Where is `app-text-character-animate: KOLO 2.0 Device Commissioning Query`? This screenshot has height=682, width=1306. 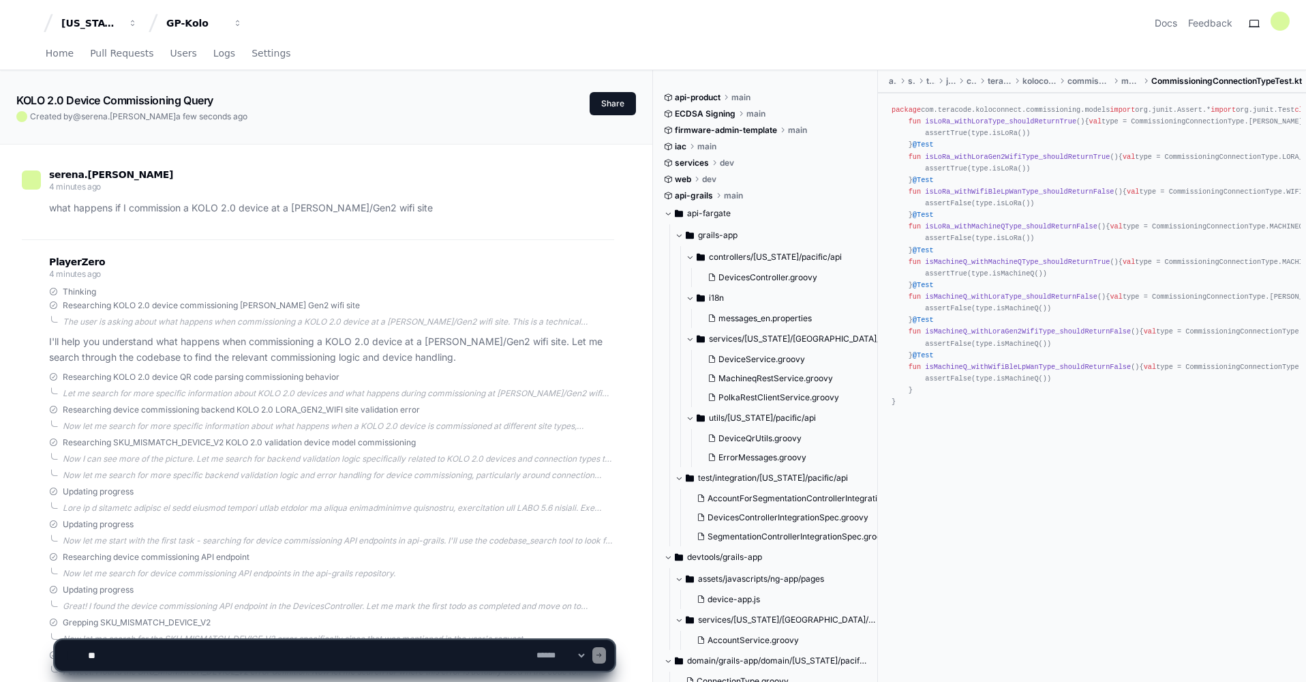 app-text-character-animate: KOLO 2.0 Device Commissioning Query is located at coordinates (115, 100).